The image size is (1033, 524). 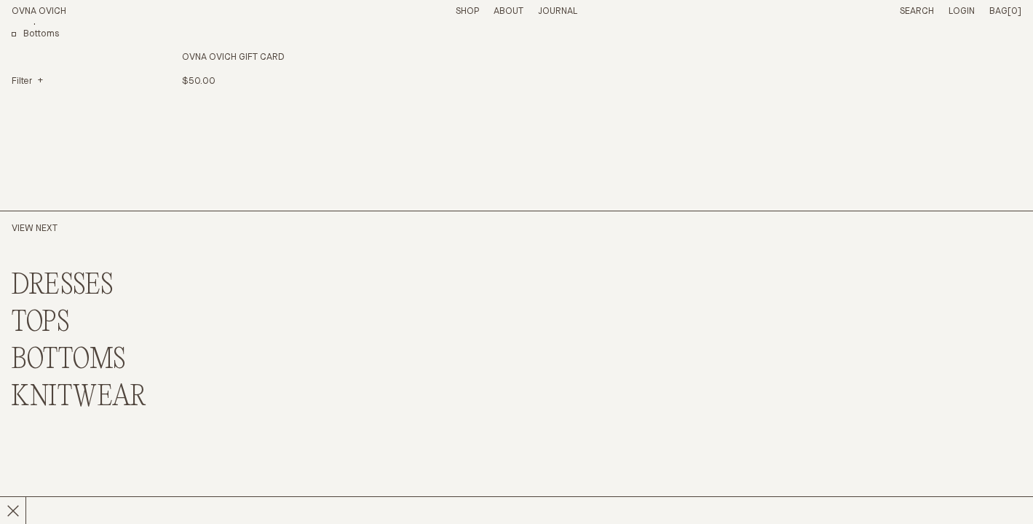 What do you see at coordinates (998, 11) in the screenshot?
I see `span: Bag` at bounding box center [998, 11].